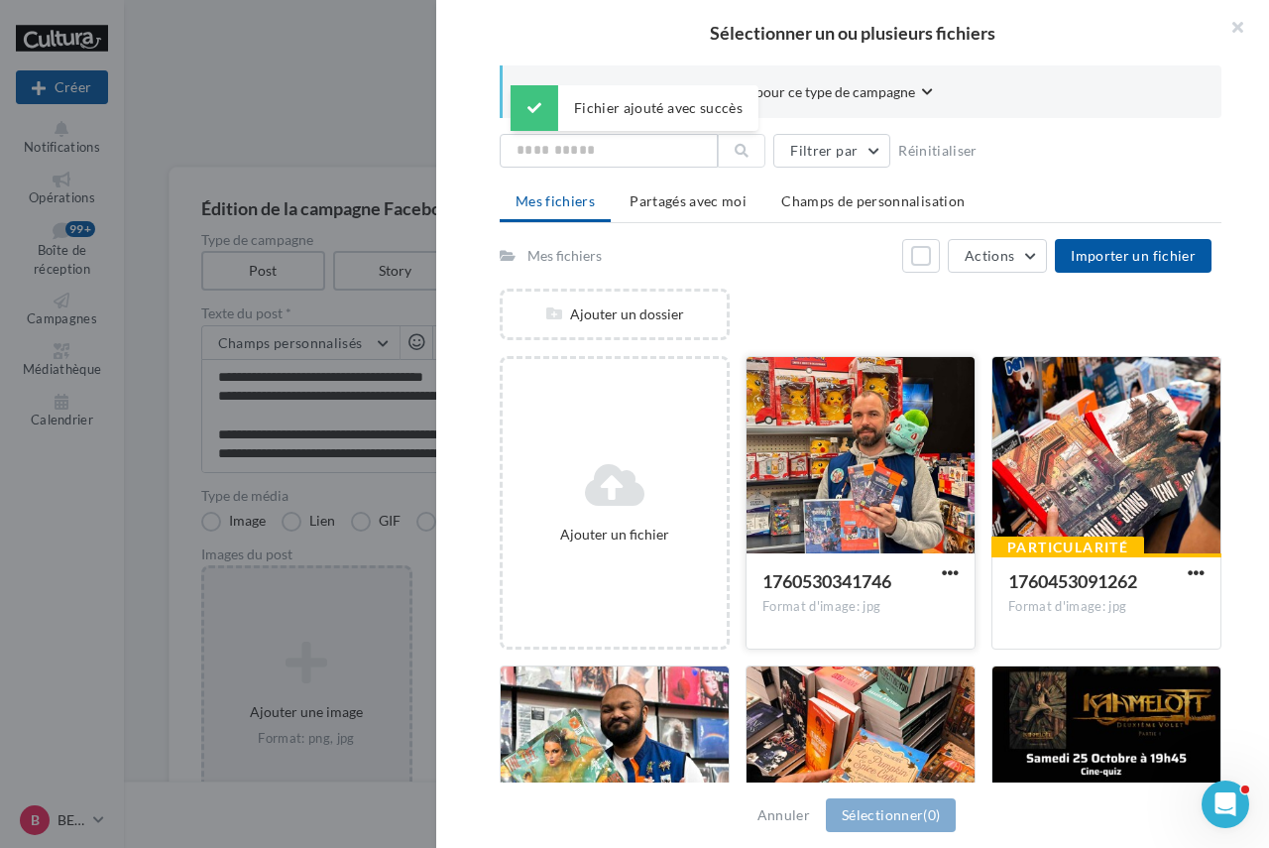 The image size is (1269, 848). Describe the element at coordinates (783, 815) in the screenshot. I see `button: Annuler` at that location.